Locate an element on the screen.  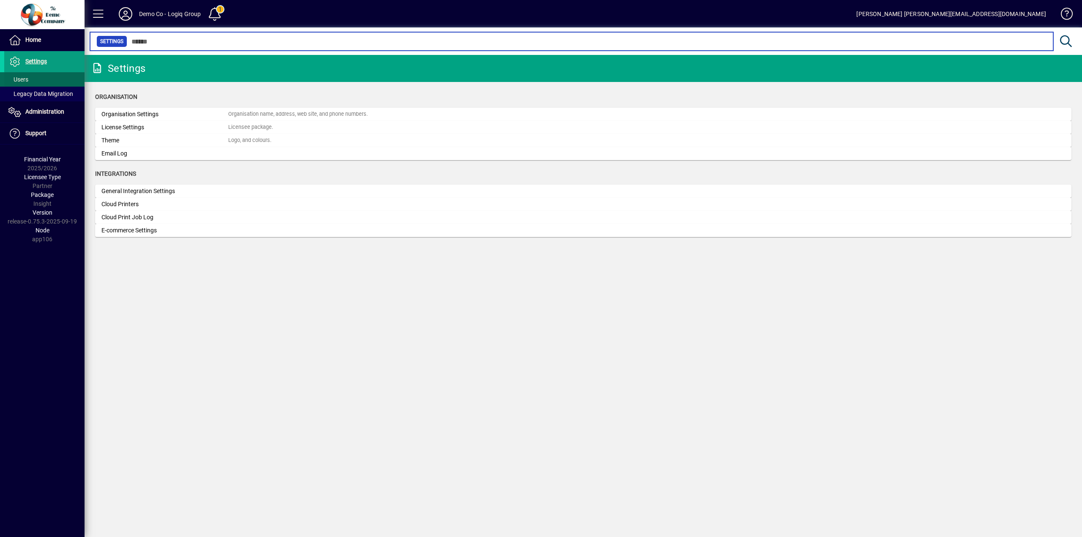
span: Legacy Data Migration is located at coordinates (41, 94).